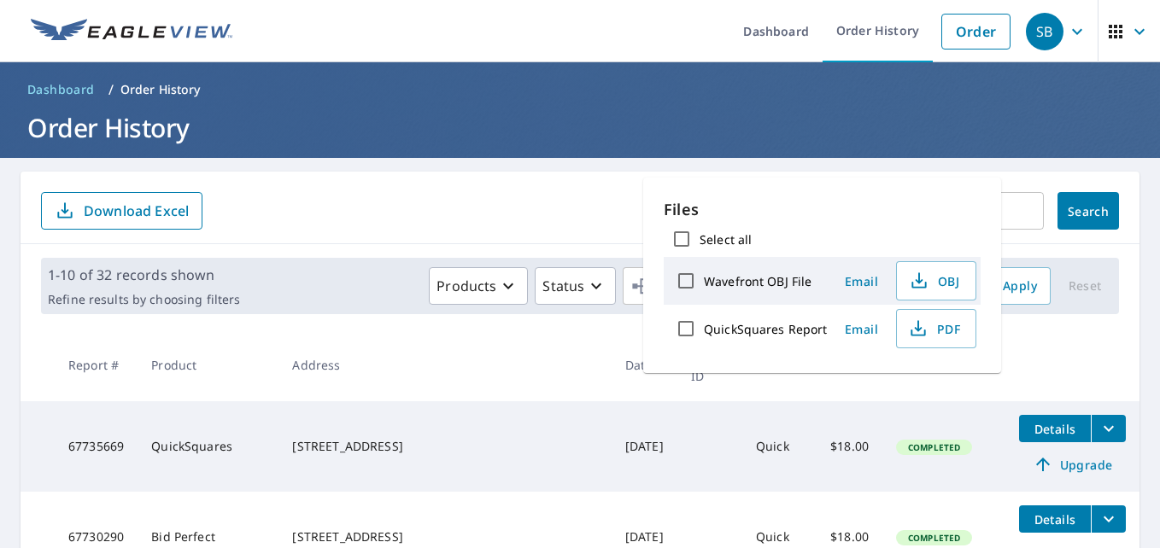 The image size is (1160, 548). I want to click on span: Search, so click(1088, 211).